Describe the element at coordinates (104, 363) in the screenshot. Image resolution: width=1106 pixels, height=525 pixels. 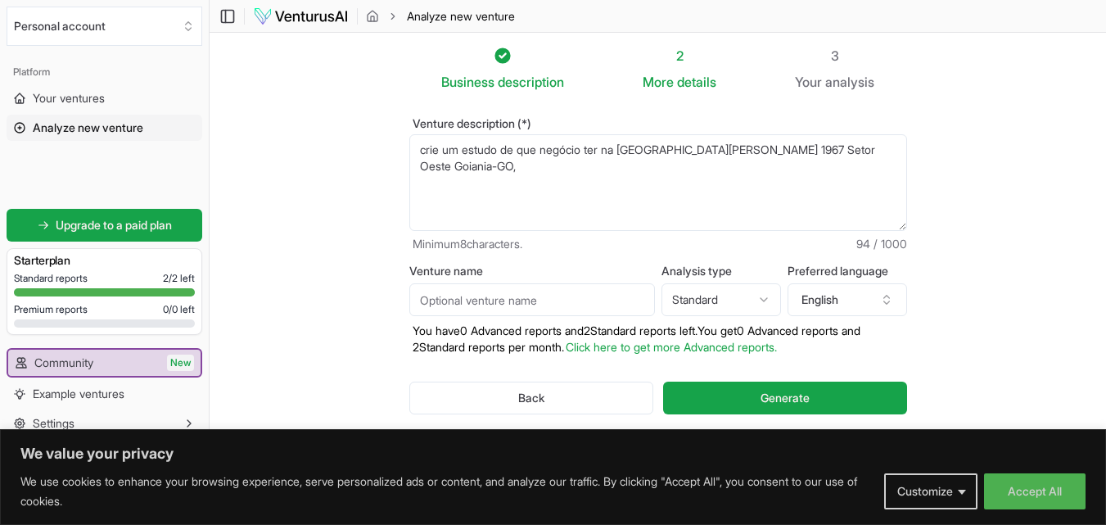
I see `a: CommunityNew` at that location.